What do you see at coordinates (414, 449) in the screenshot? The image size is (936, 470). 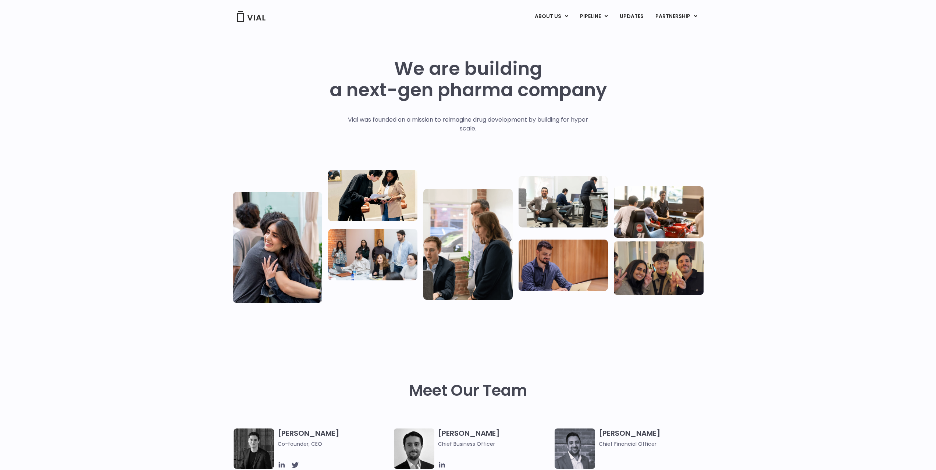 I see `img: A black and white photo of a man in a suit holding a vial.` at bounding box center [414, 449].